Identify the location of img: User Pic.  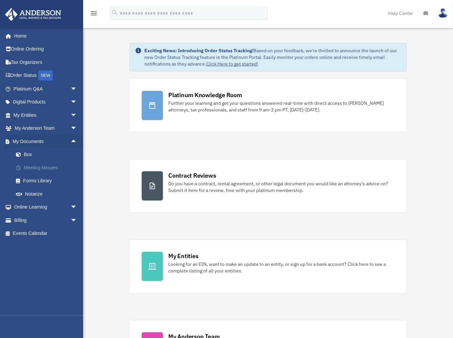
(443, 13).